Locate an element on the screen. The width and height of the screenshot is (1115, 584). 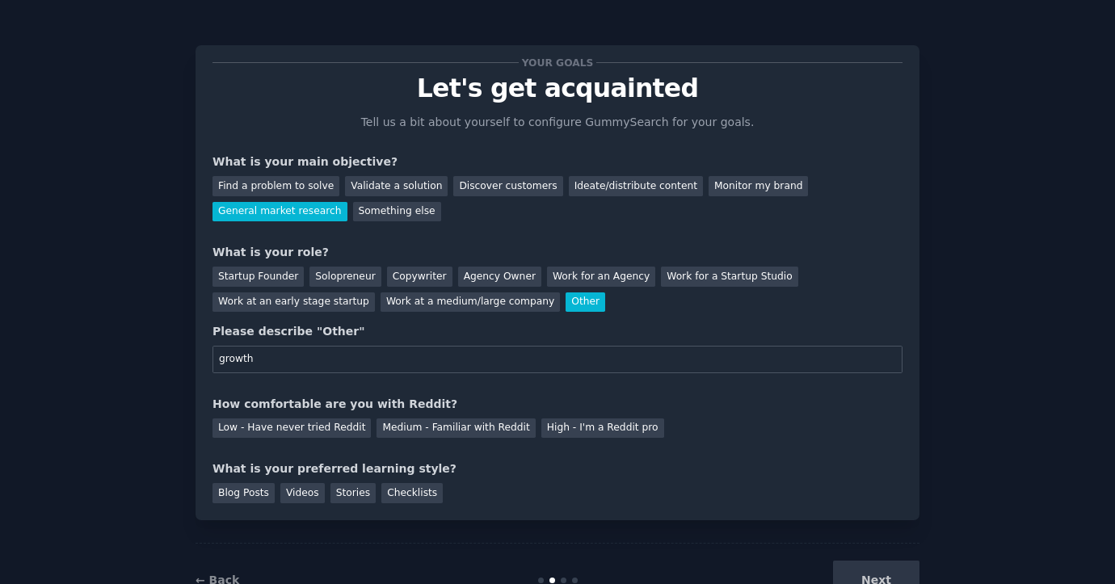
div: Copywriter is located at coordinates (419, 276).